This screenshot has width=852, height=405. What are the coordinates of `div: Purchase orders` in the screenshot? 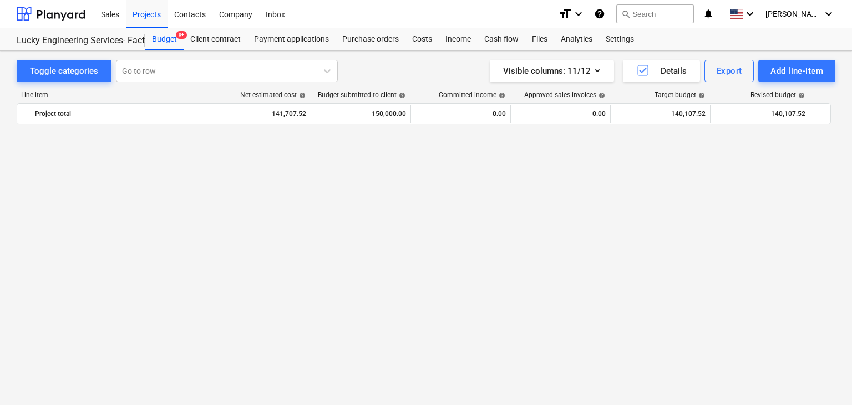 It's located at (371, 39).